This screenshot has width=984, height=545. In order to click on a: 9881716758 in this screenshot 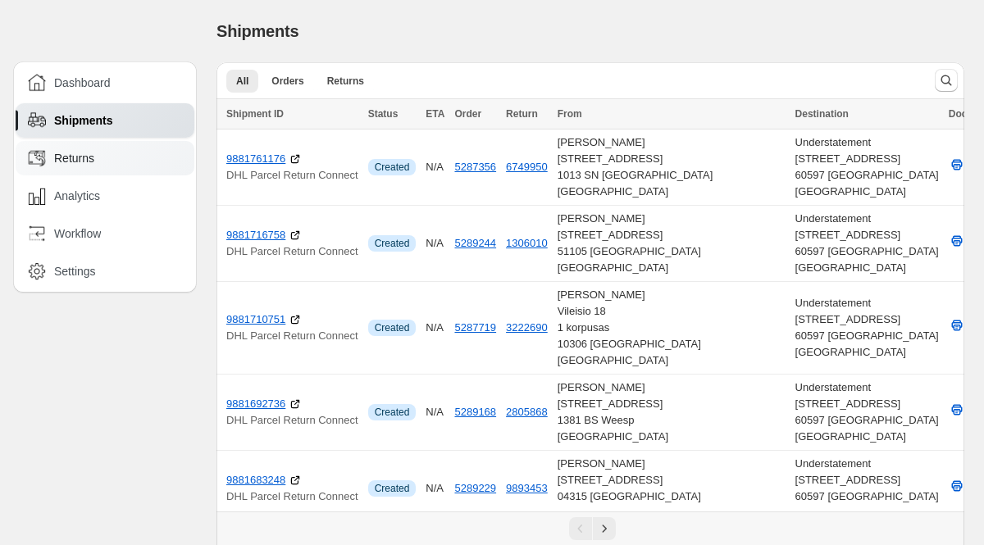, I will do `click(256, 235)`.